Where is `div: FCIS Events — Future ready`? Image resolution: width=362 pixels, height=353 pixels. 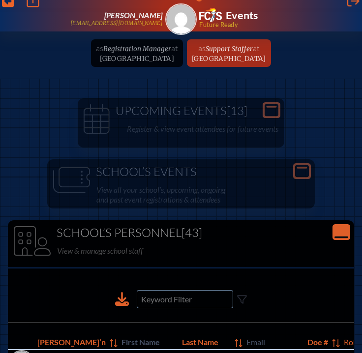
div: FCIS Events — Future ready is located at coordinates (280, 18).